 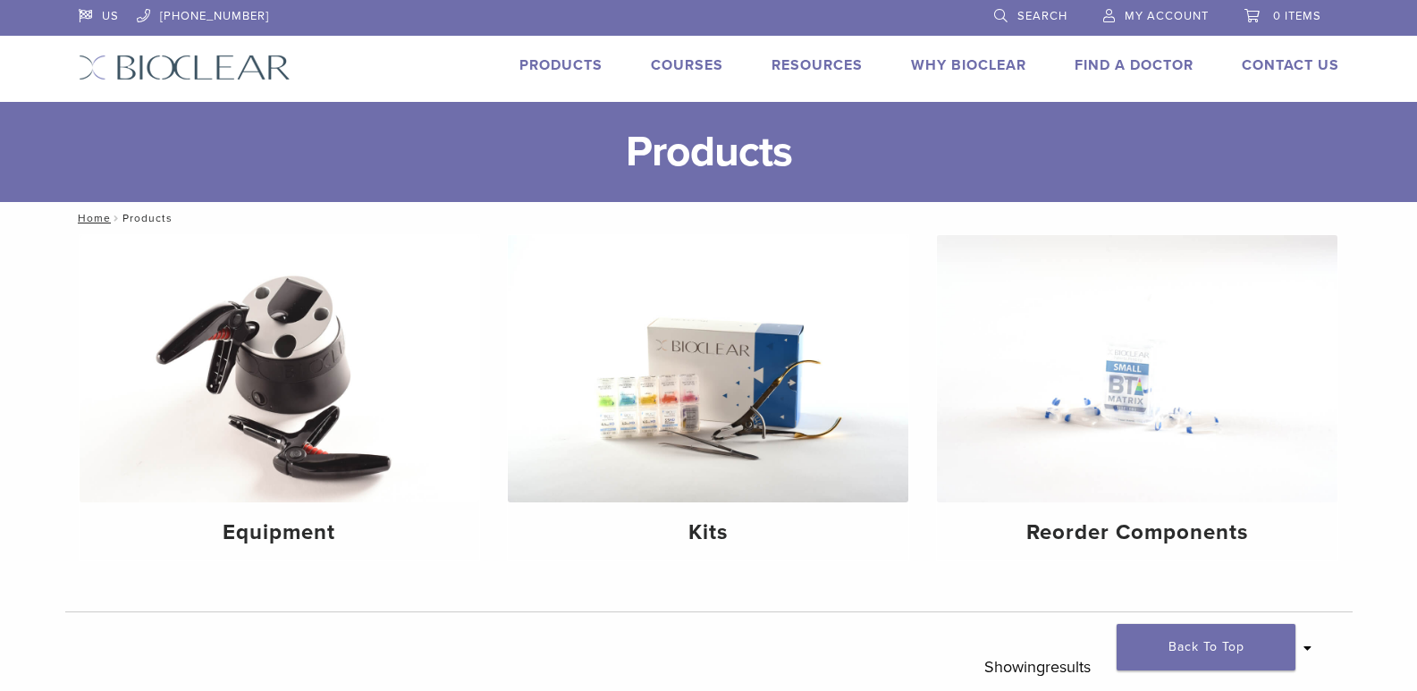 I want to click on a: Equipment, so click(x=280, y=398).